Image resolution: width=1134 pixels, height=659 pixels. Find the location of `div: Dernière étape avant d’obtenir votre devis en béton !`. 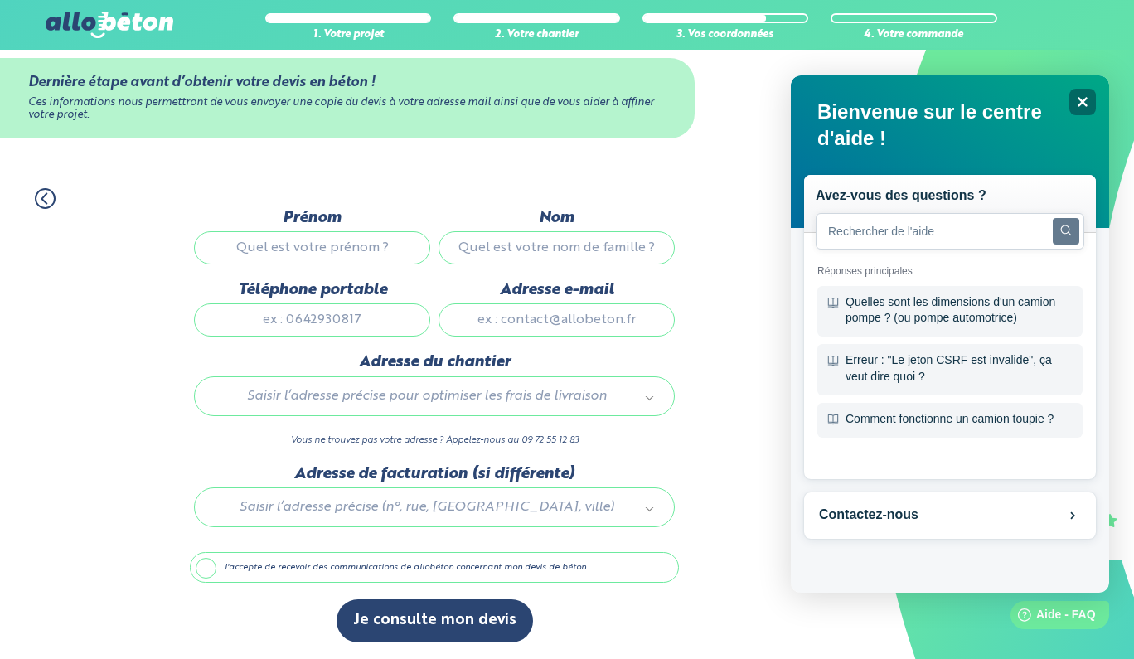

div: Dernière étape avant d’obtenir votre devis en béton ! is located at coordinates (347, 82).